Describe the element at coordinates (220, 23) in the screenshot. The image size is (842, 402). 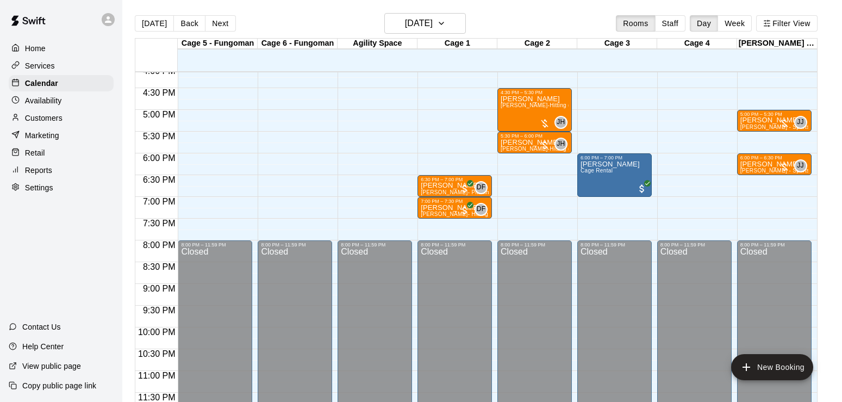
I see `button: Next` at that location.